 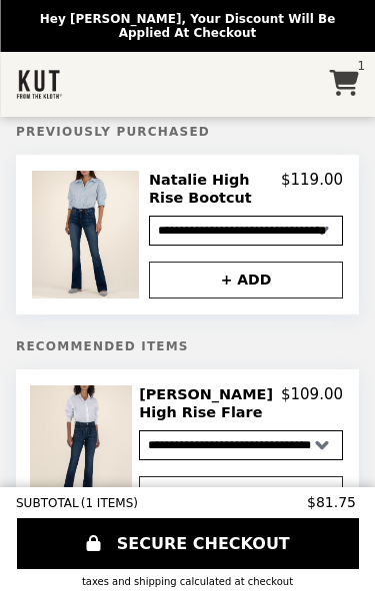 I want to click on span: 1, so click(x=361, y=66).